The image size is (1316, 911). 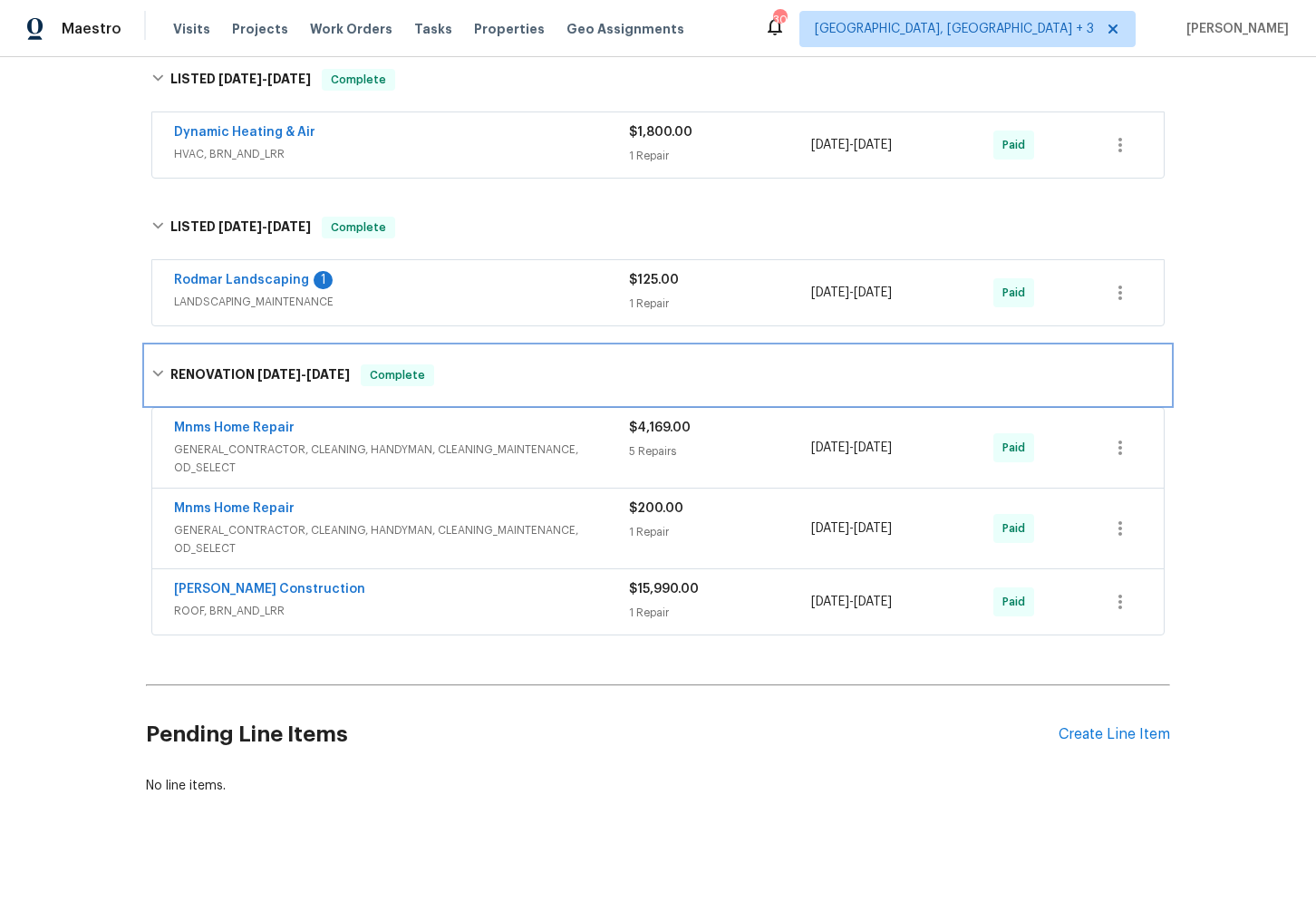 What do you see at coordinates (402, 611) in the screenshot?
I see `span: ROOF, BRN_AND_LRR` at bounding box center [402, 611].